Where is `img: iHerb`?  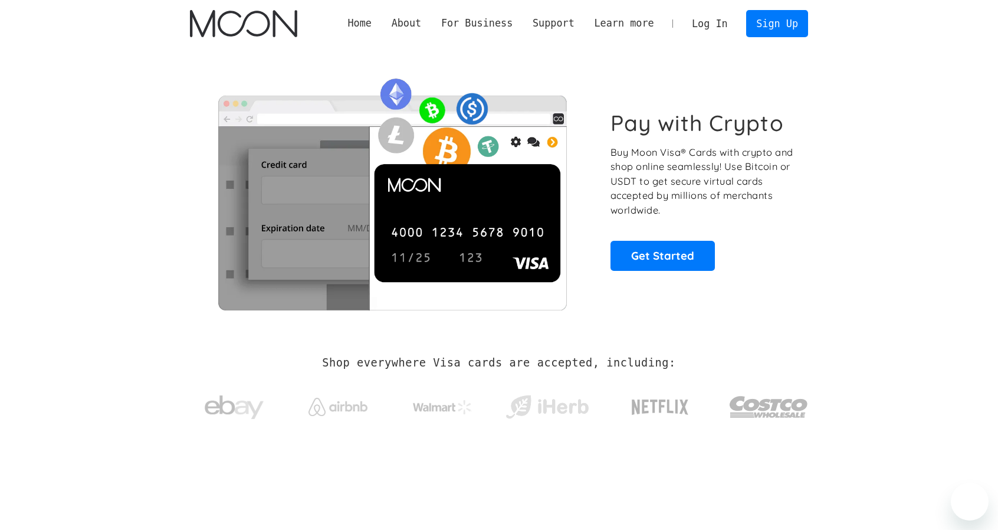 img: iHerb is located at coordinates (547, 407).